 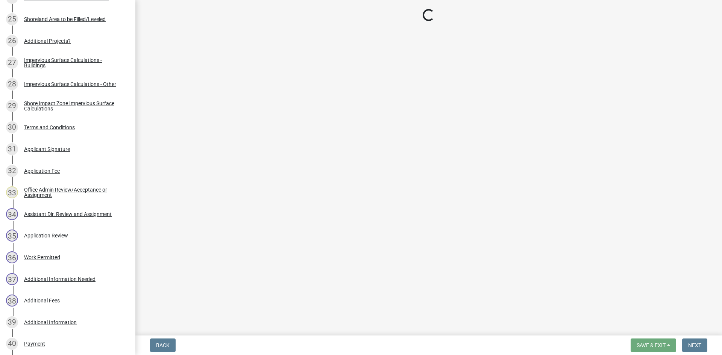 I want to click on div: Shore Impact Zone Impervious Surface Calculations, so click(x=74, y=106).